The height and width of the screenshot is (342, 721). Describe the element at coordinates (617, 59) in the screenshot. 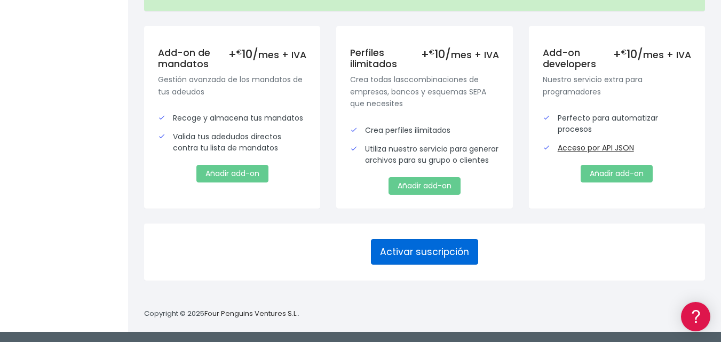

I see `h5: Add-on developers` at that location.